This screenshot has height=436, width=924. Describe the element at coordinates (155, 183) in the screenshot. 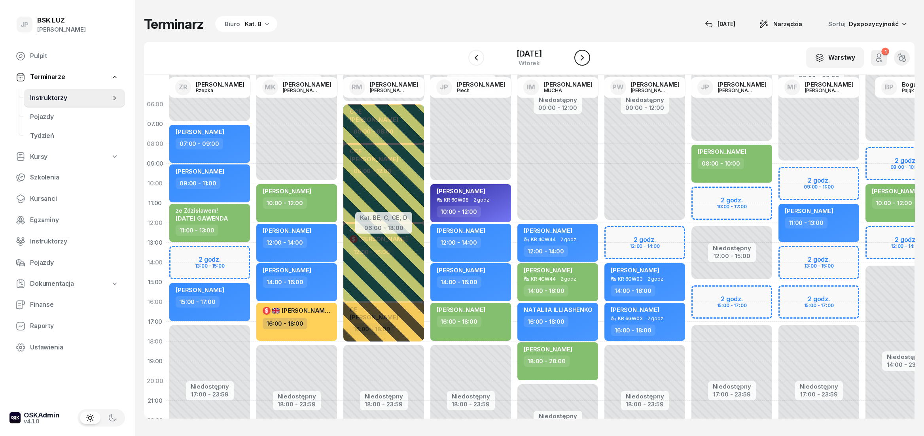

I see `div: 10:00` at that location.